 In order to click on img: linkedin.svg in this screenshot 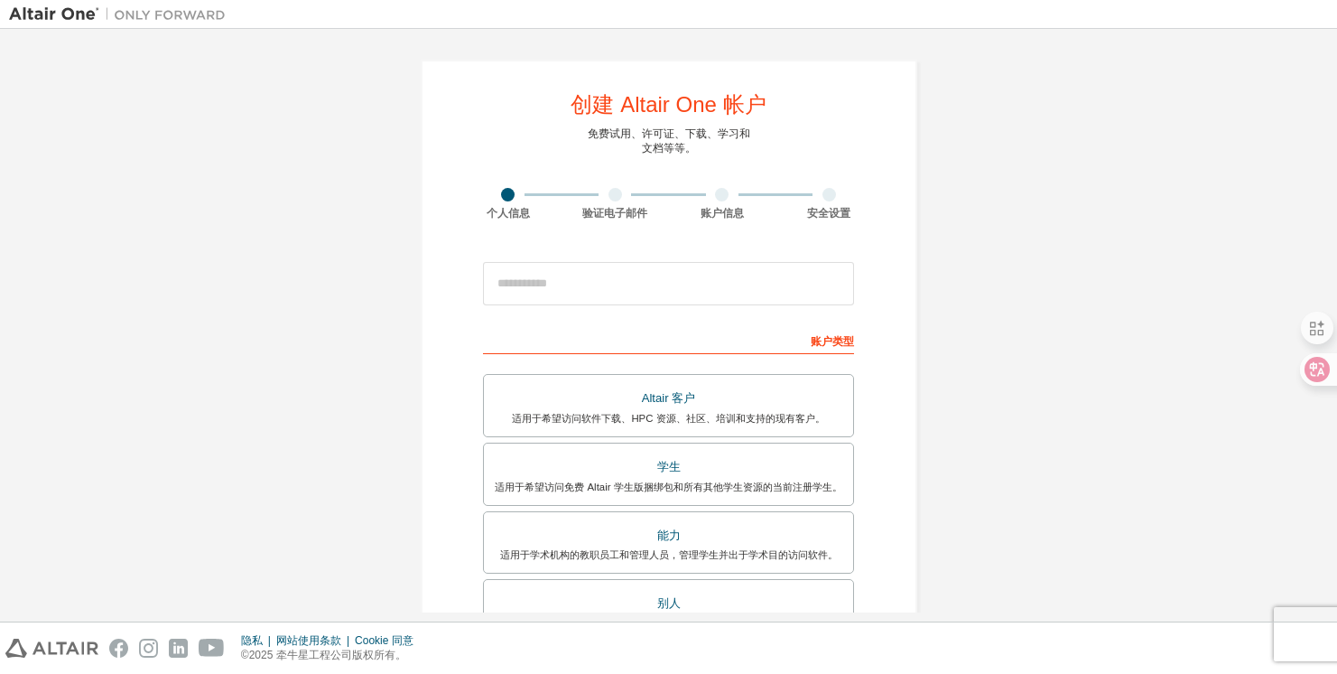, I will do `click(178, 647)`.